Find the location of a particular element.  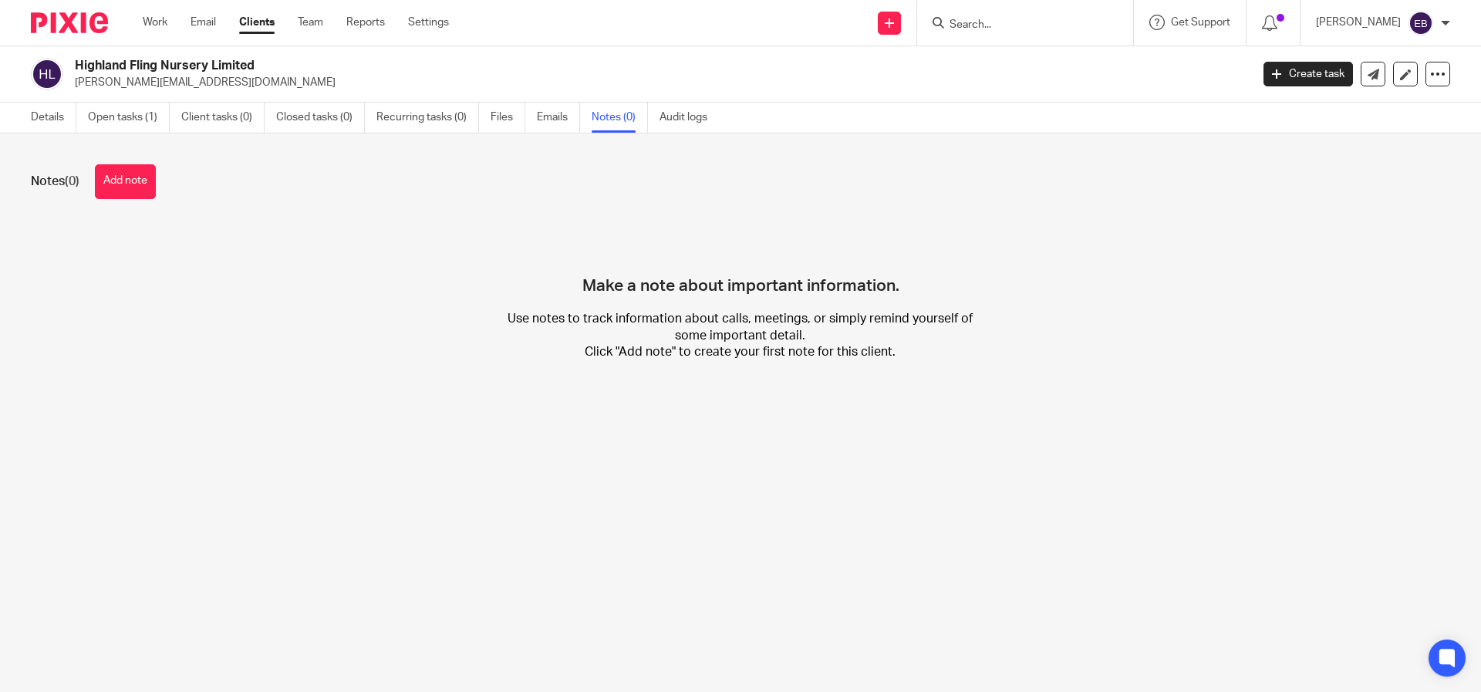

a: Create task is located at coordinates (1308, 74).